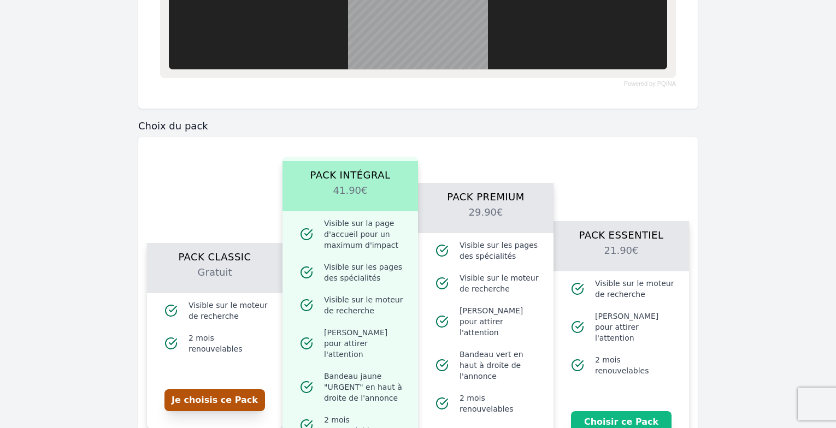 The width and height of the screenshot is (836, 428). I want to click on h2: 21.90€, so click(621, 257).